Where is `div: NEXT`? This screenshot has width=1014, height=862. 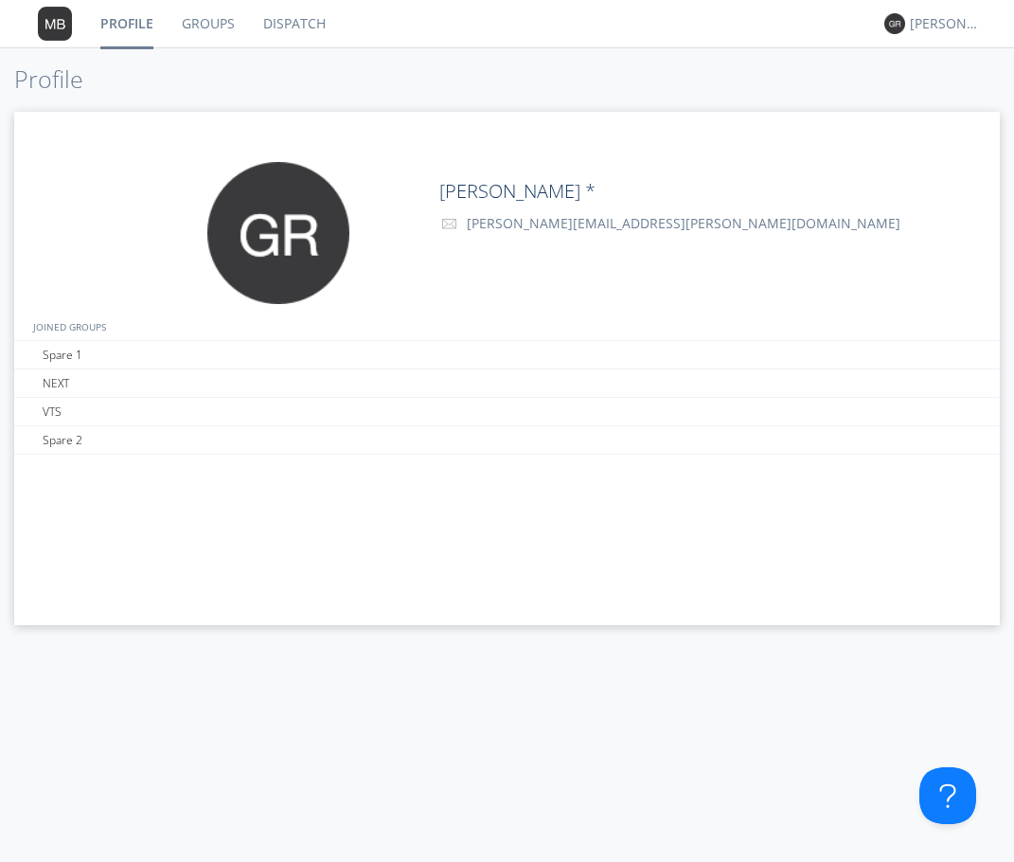 div: NEXT is located at coordinates (277, 383).